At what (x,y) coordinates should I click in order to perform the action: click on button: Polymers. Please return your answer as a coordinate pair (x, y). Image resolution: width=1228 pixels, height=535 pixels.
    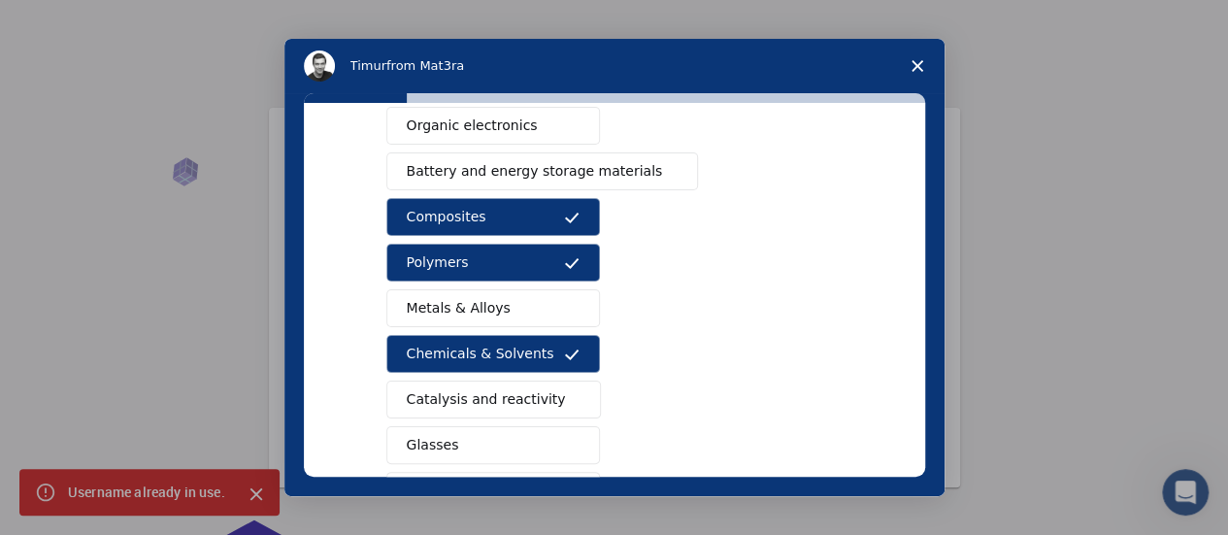
    Looking at the image, I should click on (493, 262).